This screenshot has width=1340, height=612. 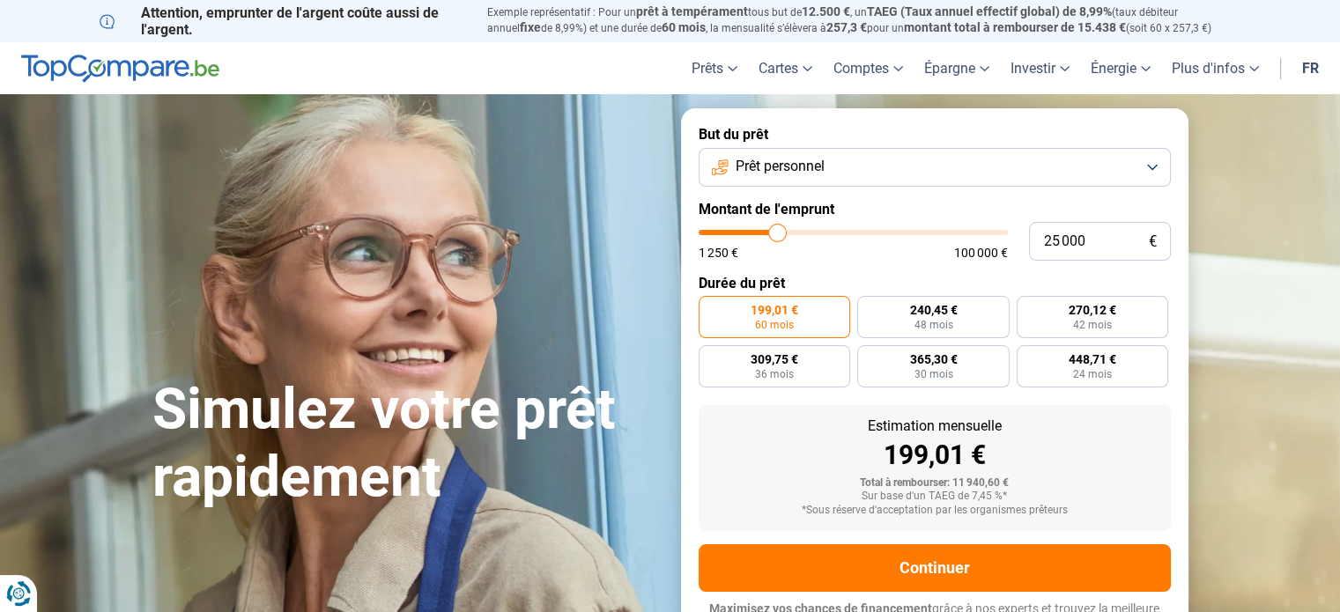 What do you see at coordinates (935, 209) in the screenshot?
I see `label: Montant de l'emprunt` at bounding box center [935, 209].